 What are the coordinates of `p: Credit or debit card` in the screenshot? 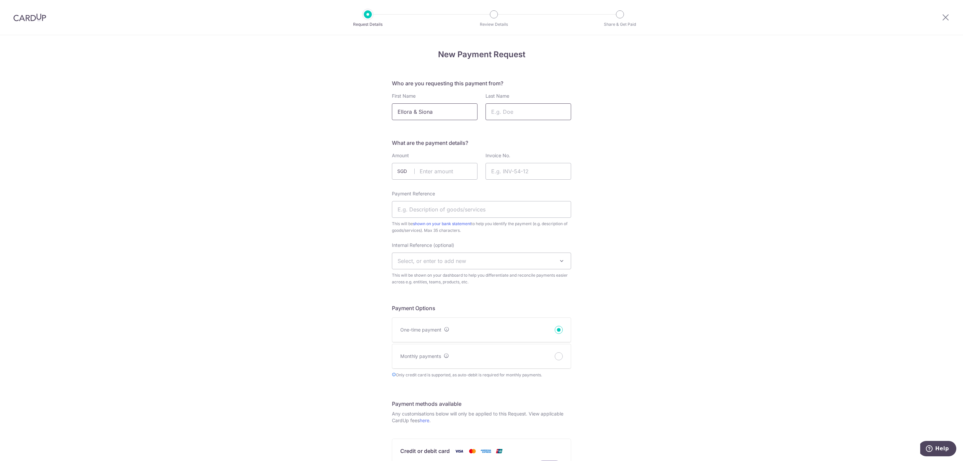 It's located at (425, 451).